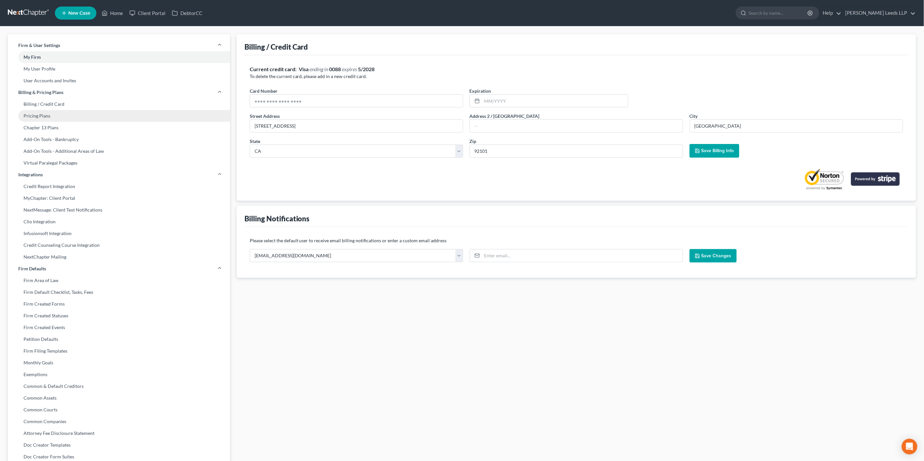  I want to click on div: Billing / Credit Card, so click(276, 47).